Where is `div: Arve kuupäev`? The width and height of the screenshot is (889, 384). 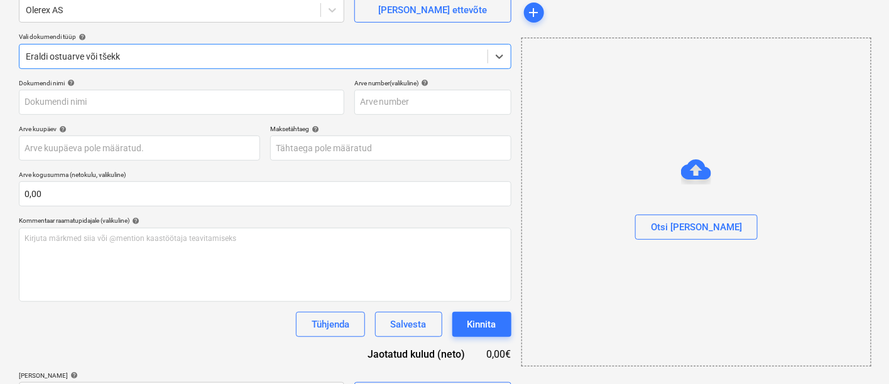
div: Arve kuupäev is located at coordinates (139, 129).